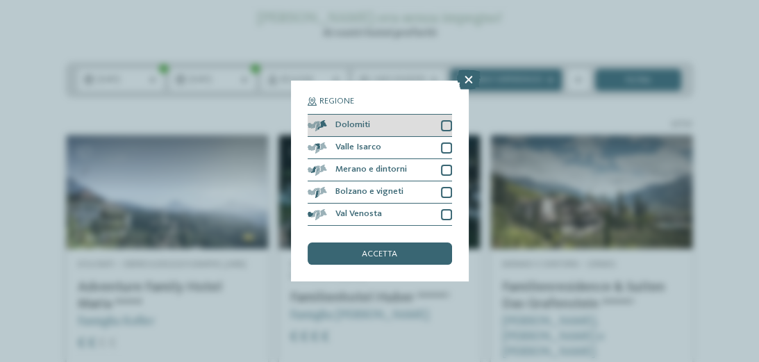  Describe the element at coordinates (379, 254) in the screenshot. I see `span: accetta` at that location.